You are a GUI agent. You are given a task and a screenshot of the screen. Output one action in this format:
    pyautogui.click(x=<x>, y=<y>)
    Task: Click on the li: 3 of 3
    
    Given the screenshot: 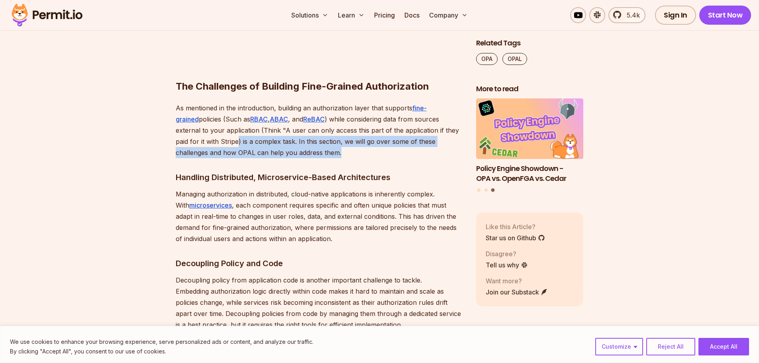 What is the action you would take?
    pyautogui.click(x=530, y=141)
    